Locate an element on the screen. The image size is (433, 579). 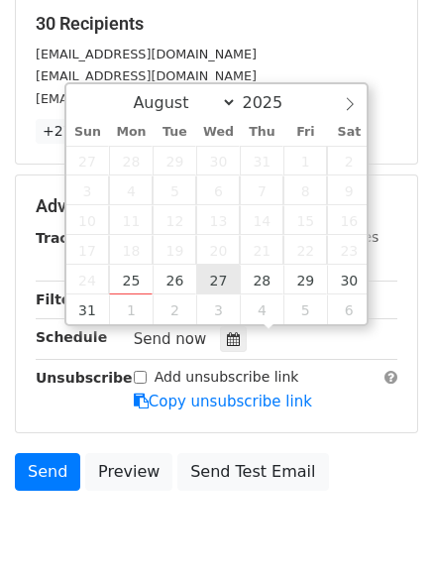
span: July 31, 2025 is located at coordinates (262, 161).